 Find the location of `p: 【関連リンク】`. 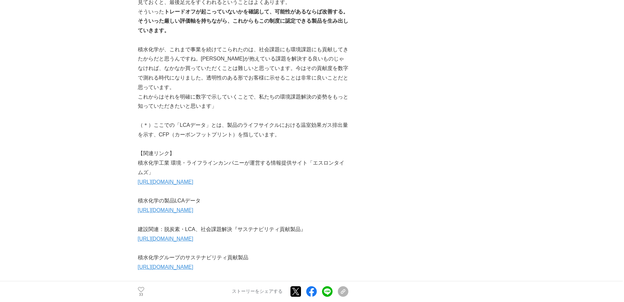

p: 【関連リンク】 is located at coordinates (243, 154).